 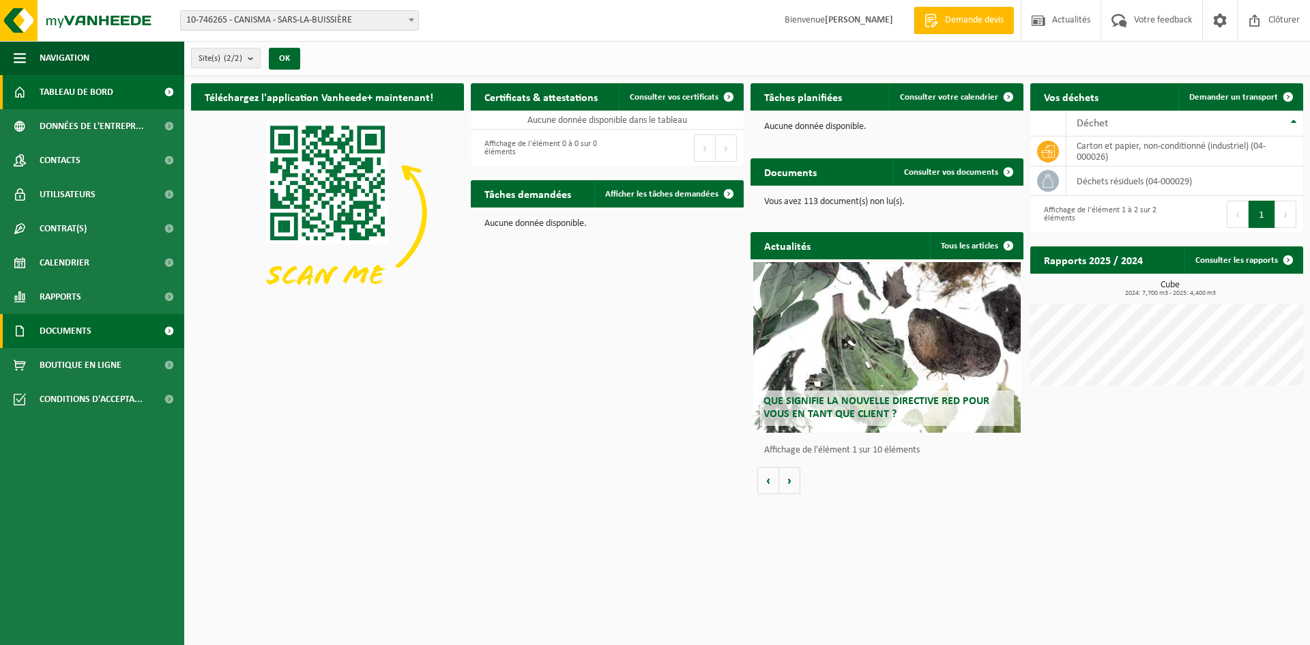 What do you see at coordinates (285, 59) in the screenshot?
I see `button: OK` at bounding box center [285, 59].